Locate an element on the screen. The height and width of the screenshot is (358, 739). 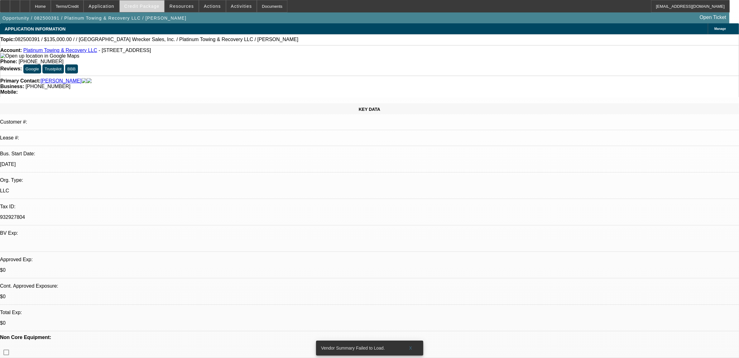
span: KEY DATA is located at coordinates (369, 109).